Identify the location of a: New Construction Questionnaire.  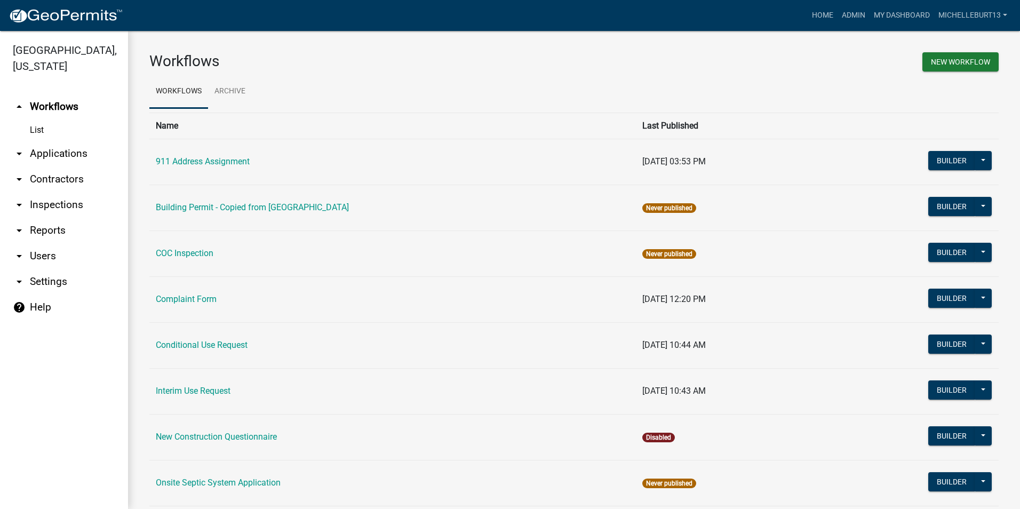
(216, 436).